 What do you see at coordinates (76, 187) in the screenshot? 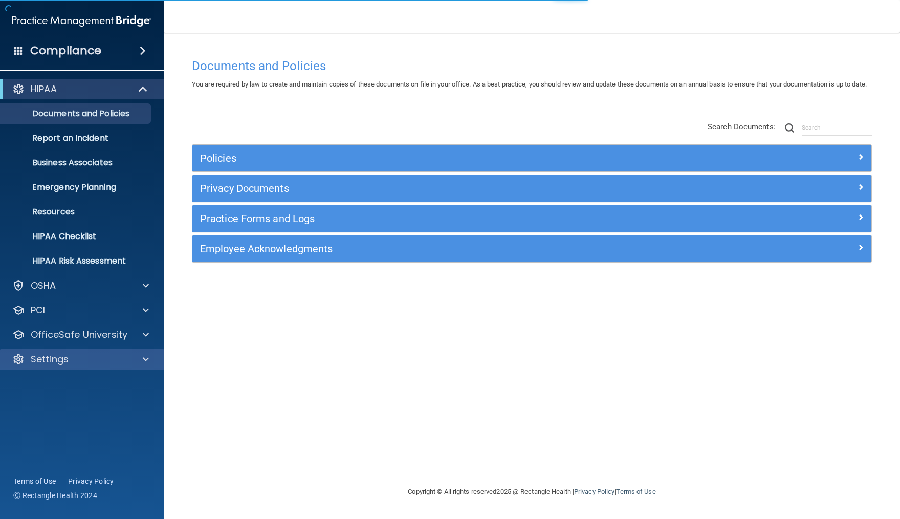
I see `p: Emergency Planning` at bounding box center [76, 187].